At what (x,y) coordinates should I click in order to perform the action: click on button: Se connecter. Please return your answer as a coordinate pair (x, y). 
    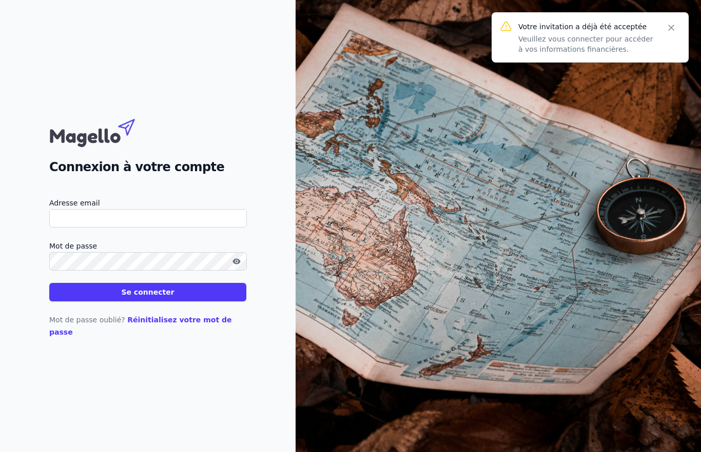
    Looking at the image, I should click on (148, 292).